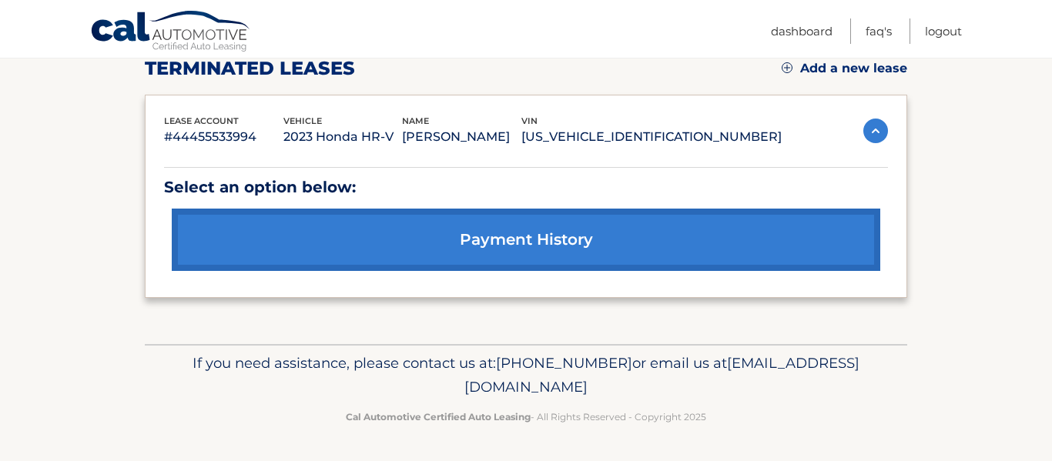 The width and height of the screenshot is (1052, 461). I want to click on a: FAQ's, so click(879, 31).